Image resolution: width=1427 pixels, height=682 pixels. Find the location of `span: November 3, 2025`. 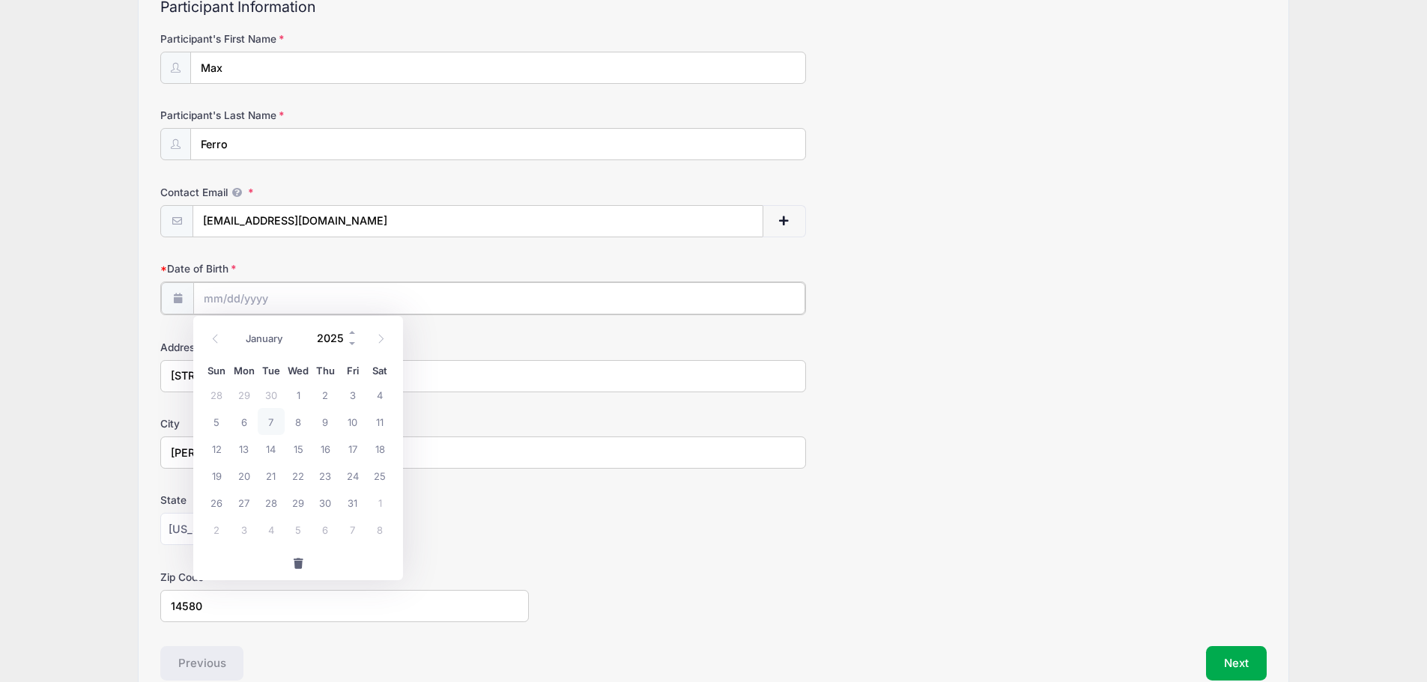

span: November 3, 2025 is located at coordinates (244, 530).